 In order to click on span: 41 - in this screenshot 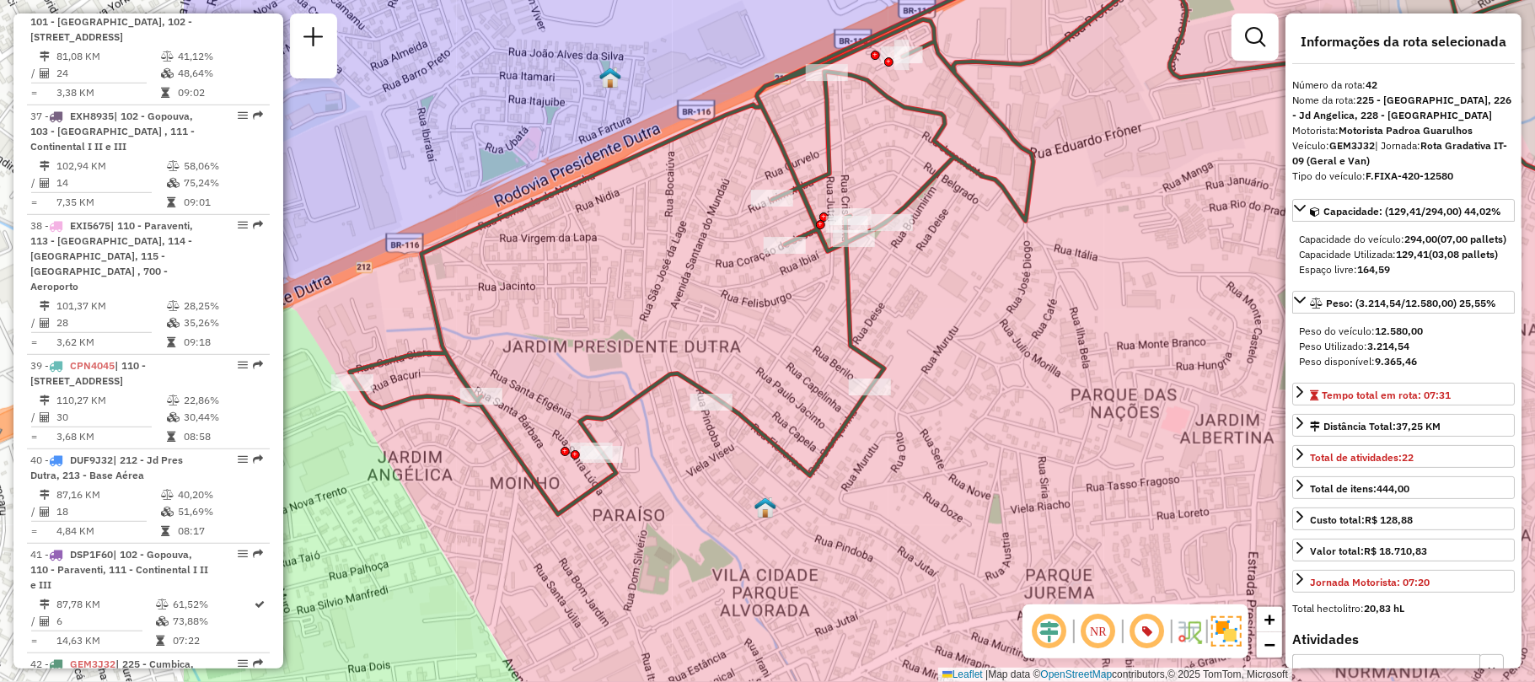, I will do `click(119, 569)`.